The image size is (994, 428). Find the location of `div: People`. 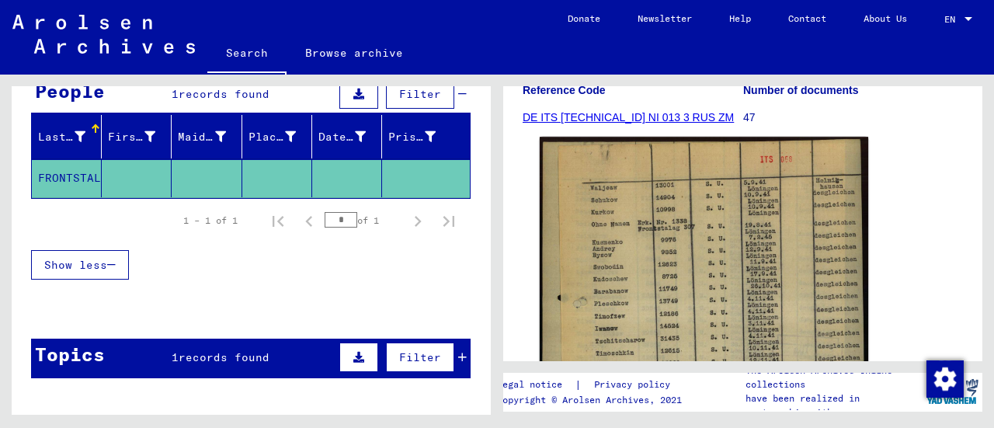

div: People is located at coordinates (70, 91).